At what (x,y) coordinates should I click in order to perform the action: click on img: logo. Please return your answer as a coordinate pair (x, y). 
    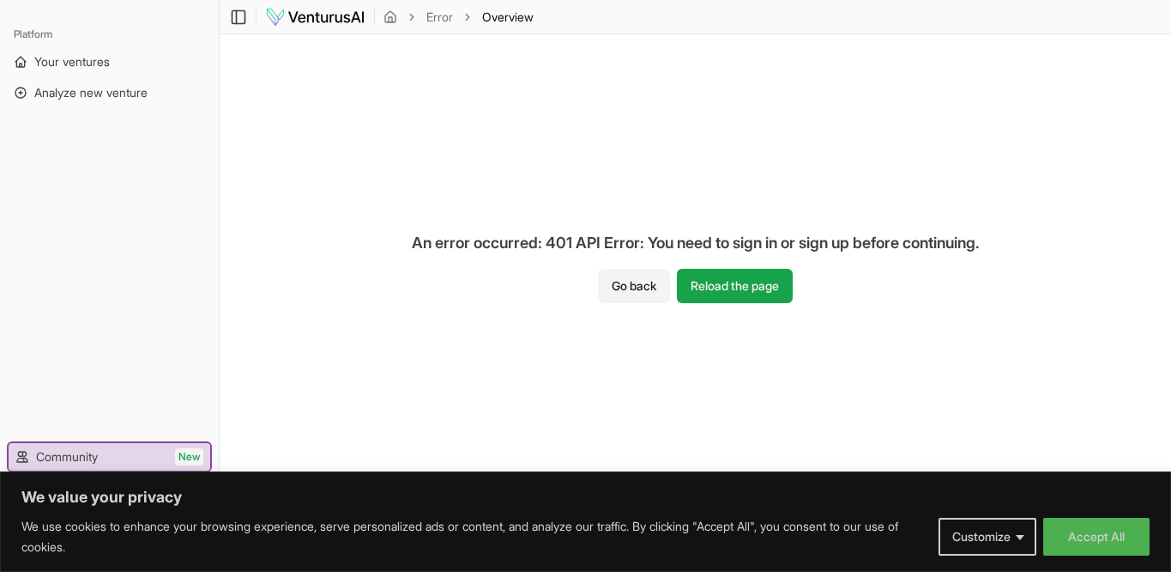
    Looking at the image, I should click on (315, 17).